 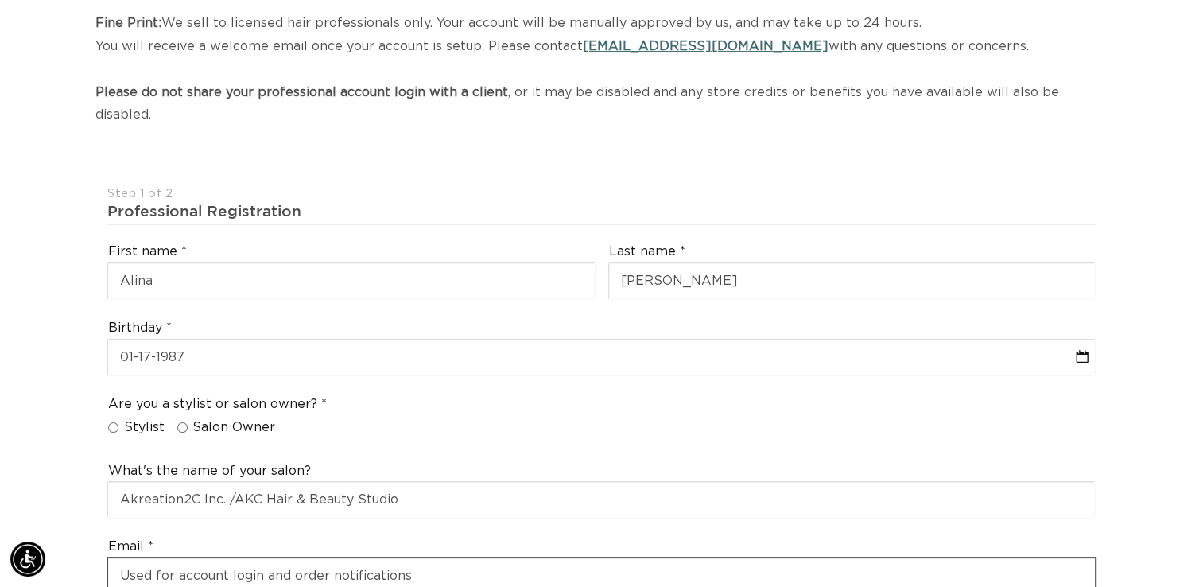 I want to click on div: Professional Registration, so click(x=601, y=211).